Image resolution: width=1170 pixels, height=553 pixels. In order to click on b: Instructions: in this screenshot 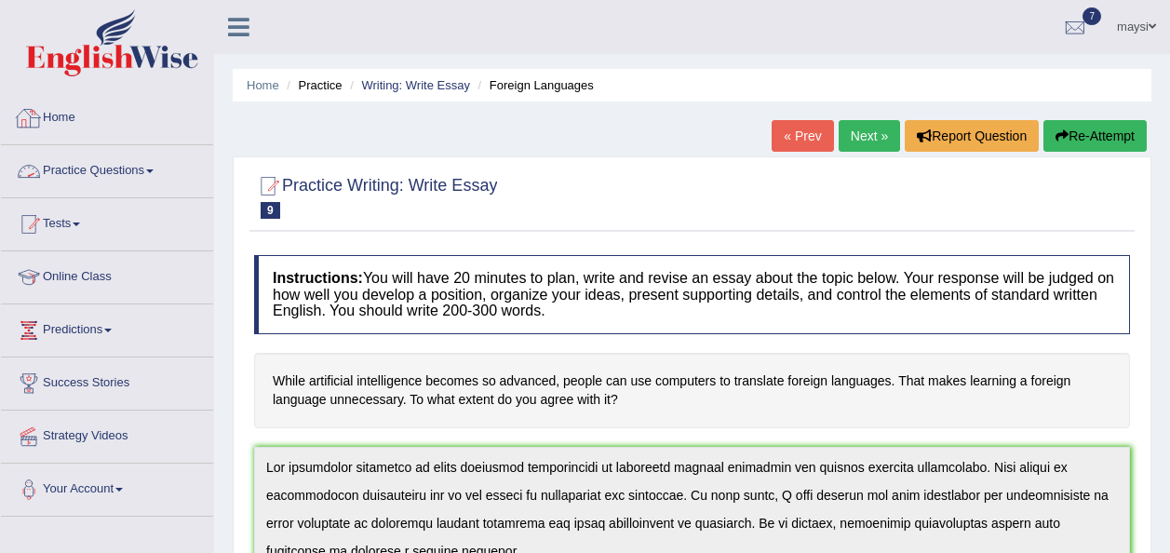, I will do `click(317, 277)`.